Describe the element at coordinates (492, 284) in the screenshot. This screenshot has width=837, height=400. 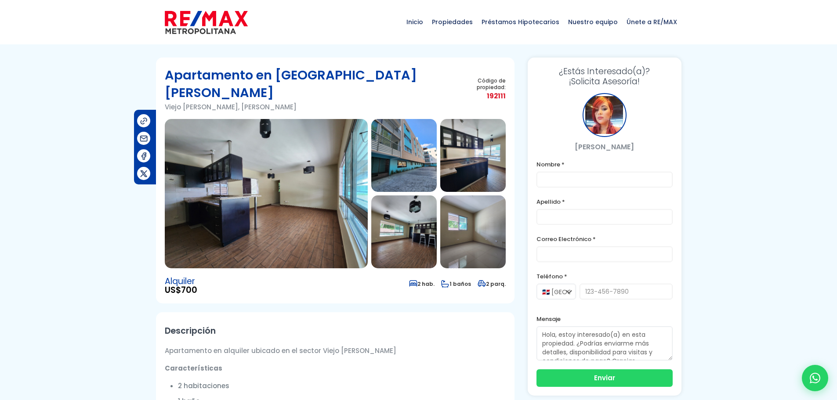
I see `span: 2 parq.` at that location.